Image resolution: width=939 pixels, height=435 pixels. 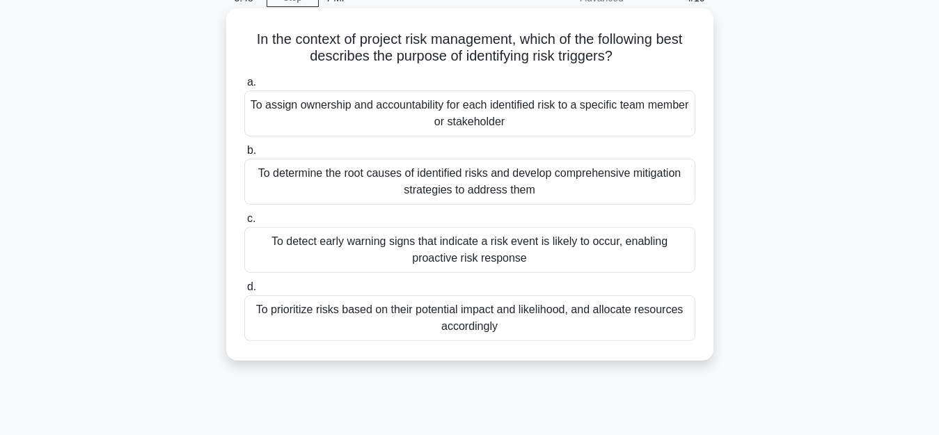 I want to click on div: To detect early warning signs that indicate a risk event is likely to occur, enabling proactive r..., so click(x=470, y=250).